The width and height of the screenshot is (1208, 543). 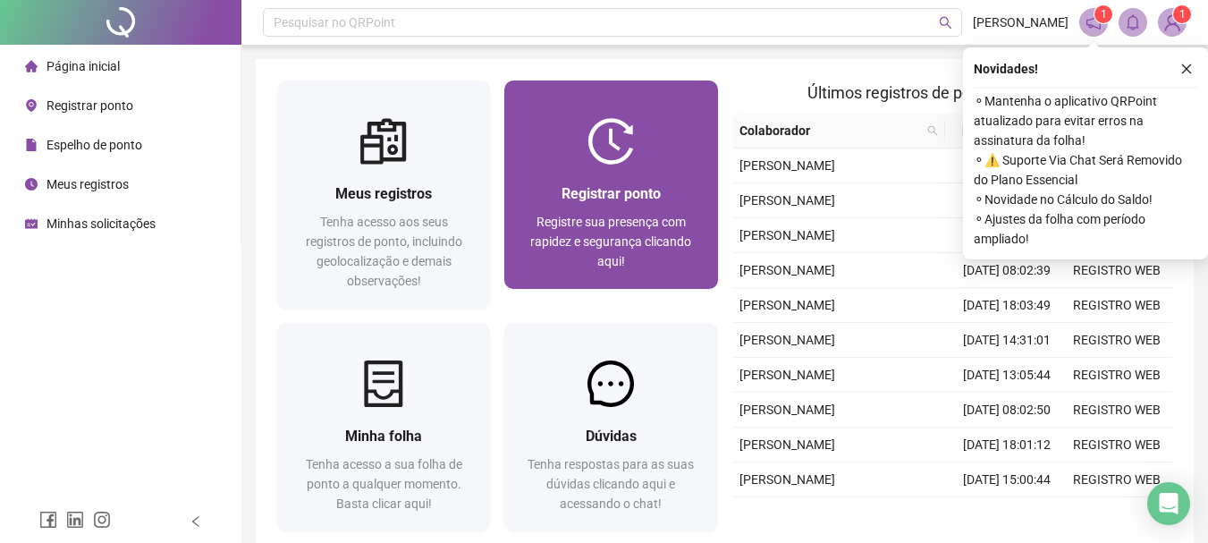 What do you see at coordinates (384, 435) in the screenshot?
I see `span: Minha folha` at bounding box center [384, 435].